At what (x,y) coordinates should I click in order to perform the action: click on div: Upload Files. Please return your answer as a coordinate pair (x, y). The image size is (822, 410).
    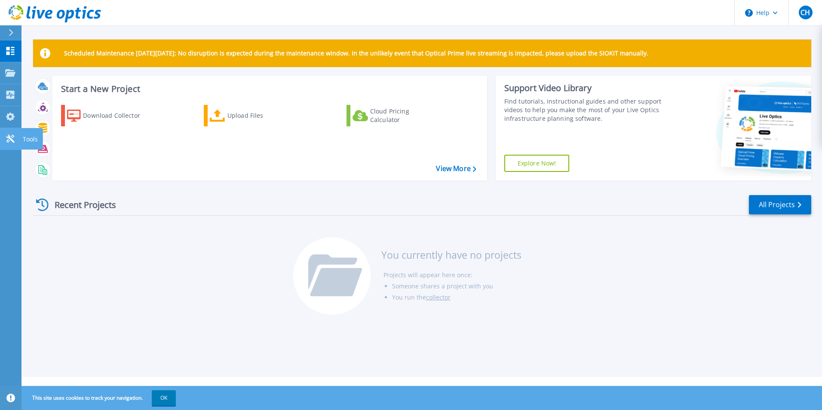
    Looking at the image, I should click on (262, 116).